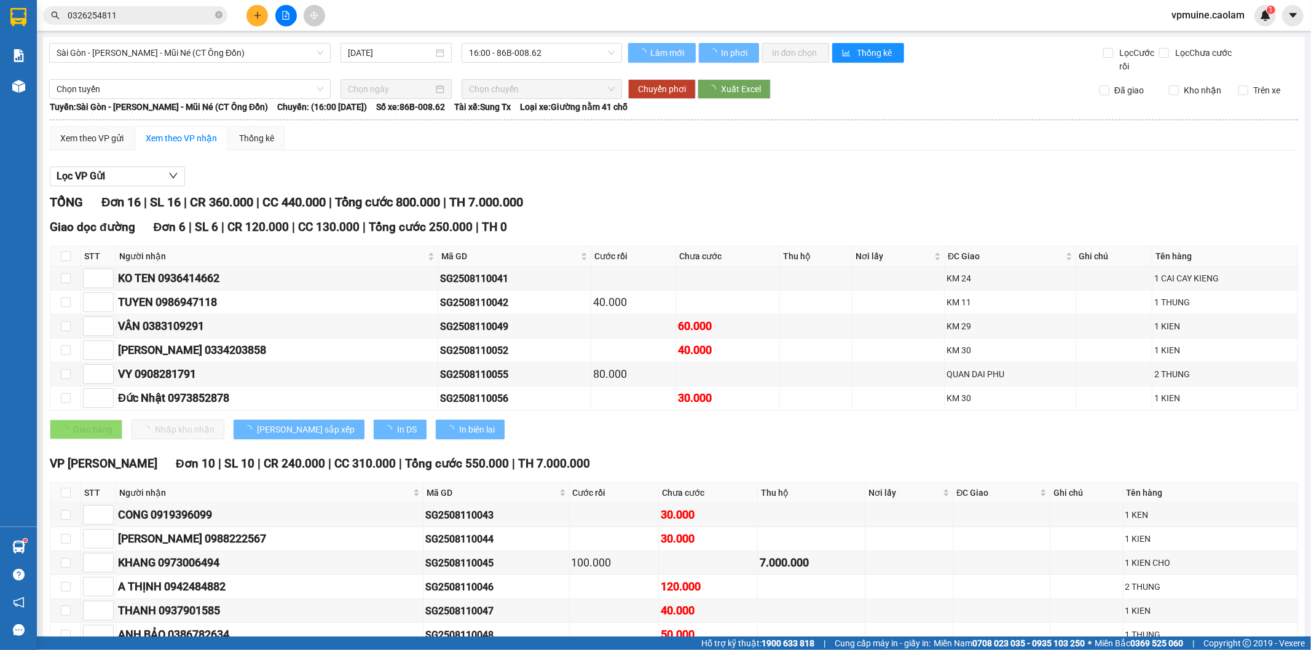 This screenshot has height=650, width=1311. Describe the element at coordinates (55, 15) in the screenshot. I see `span: search` at that location.